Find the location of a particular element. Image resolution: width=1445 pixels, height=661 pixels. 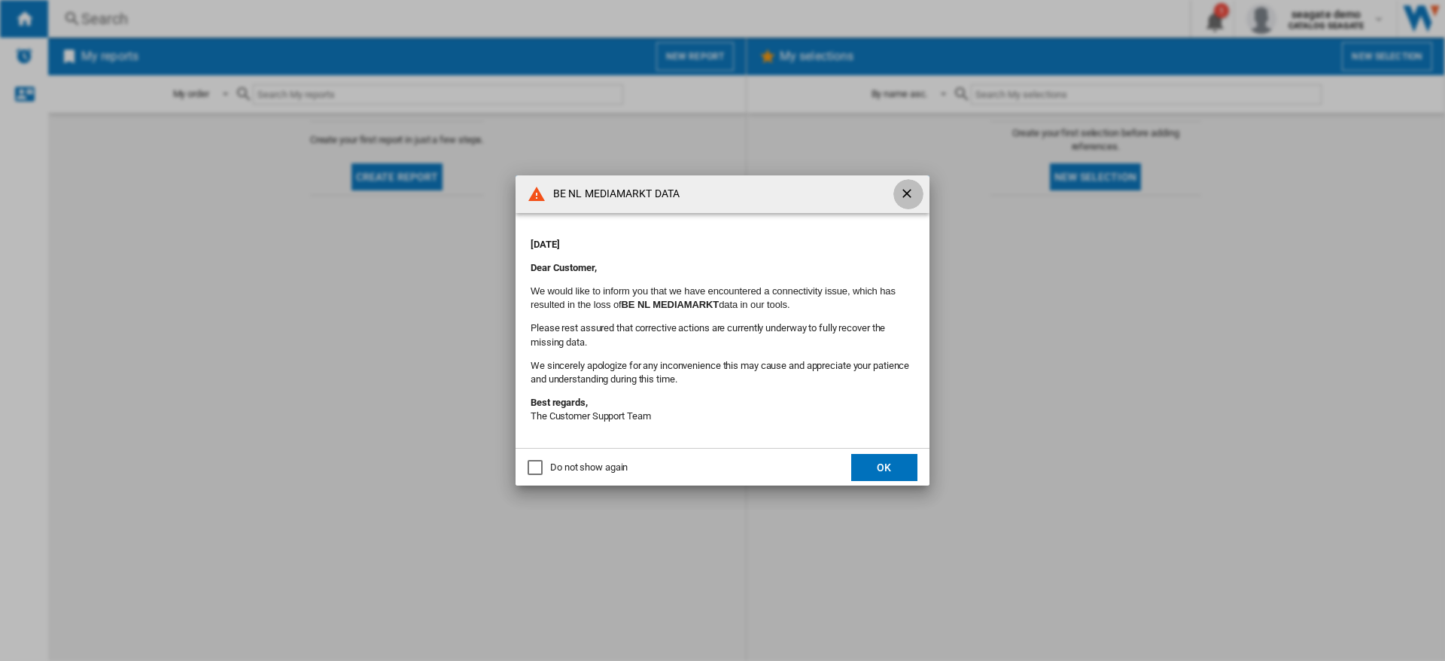

b: BE NL MEDIAMARKT is located at coordinates (671, 304).